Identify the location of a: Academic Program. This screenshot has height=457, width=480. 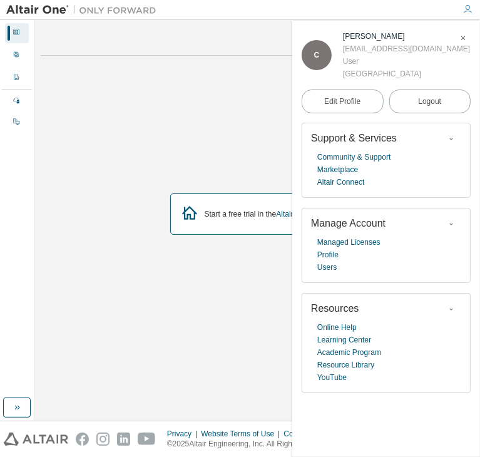
(349, 352).